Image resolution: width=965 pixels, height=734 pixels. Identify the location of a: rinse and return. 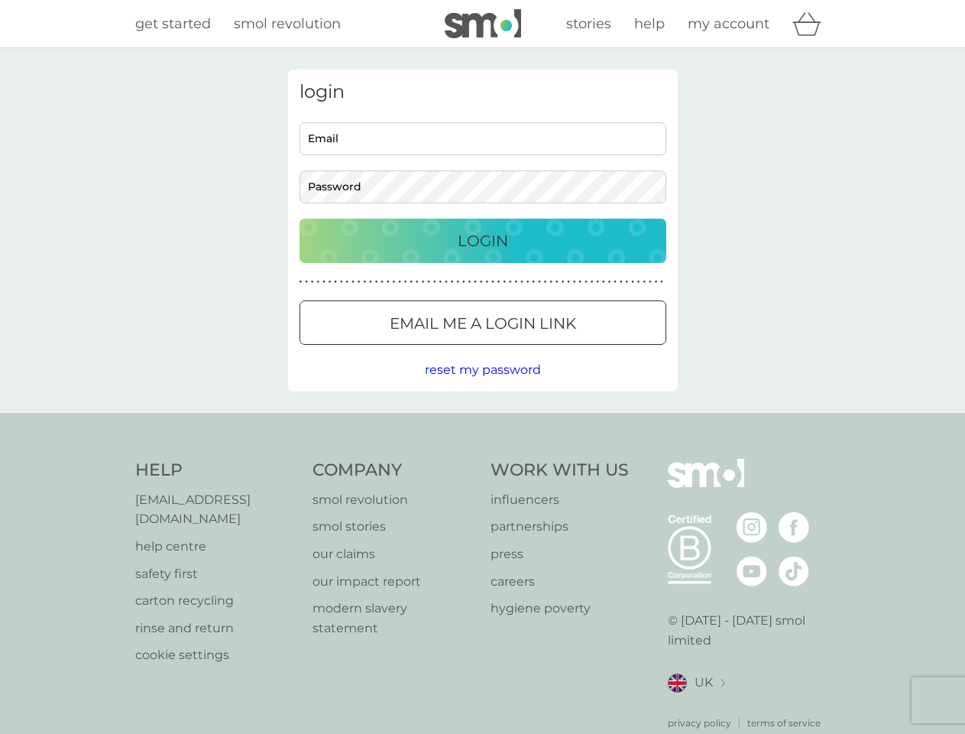
(216, 628).